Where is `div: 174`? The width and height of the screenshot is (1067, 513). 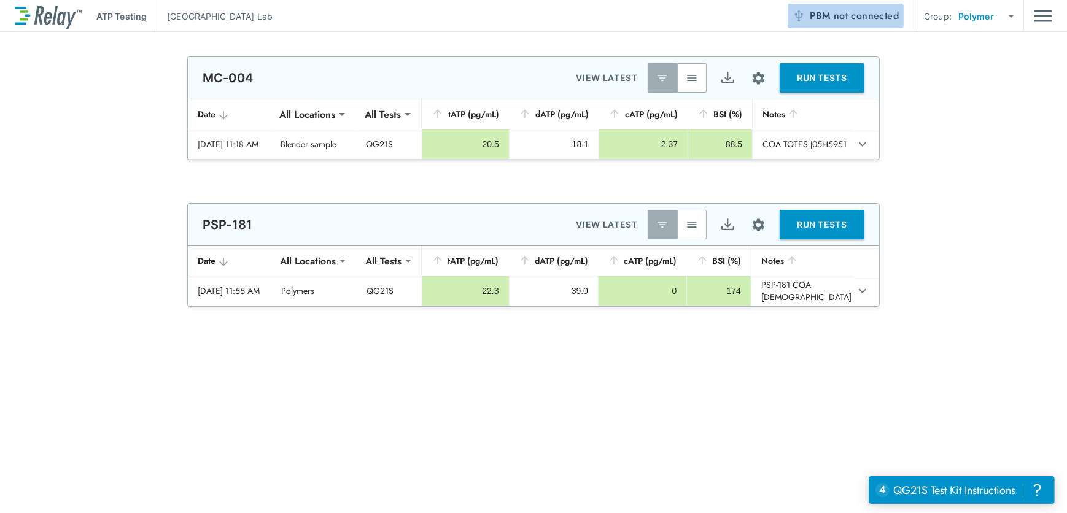 div: 174 is located at coordinates (719, 291).